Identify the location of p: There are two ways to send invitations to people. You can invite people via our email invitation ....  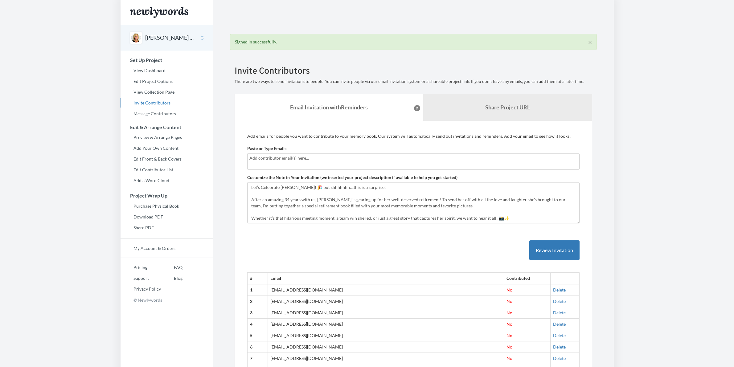
(413, 82).